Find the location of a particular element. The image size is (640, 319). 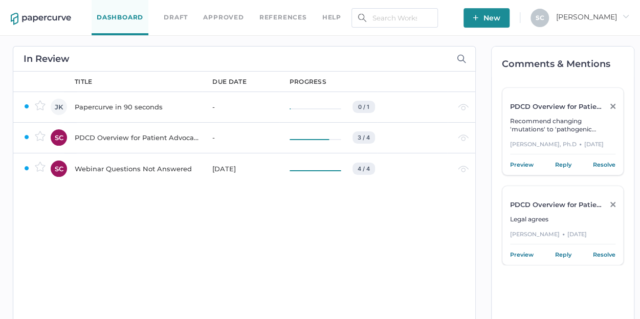

img: search-icon-expand.c6106642.svg is located at coordinates (461, 59).